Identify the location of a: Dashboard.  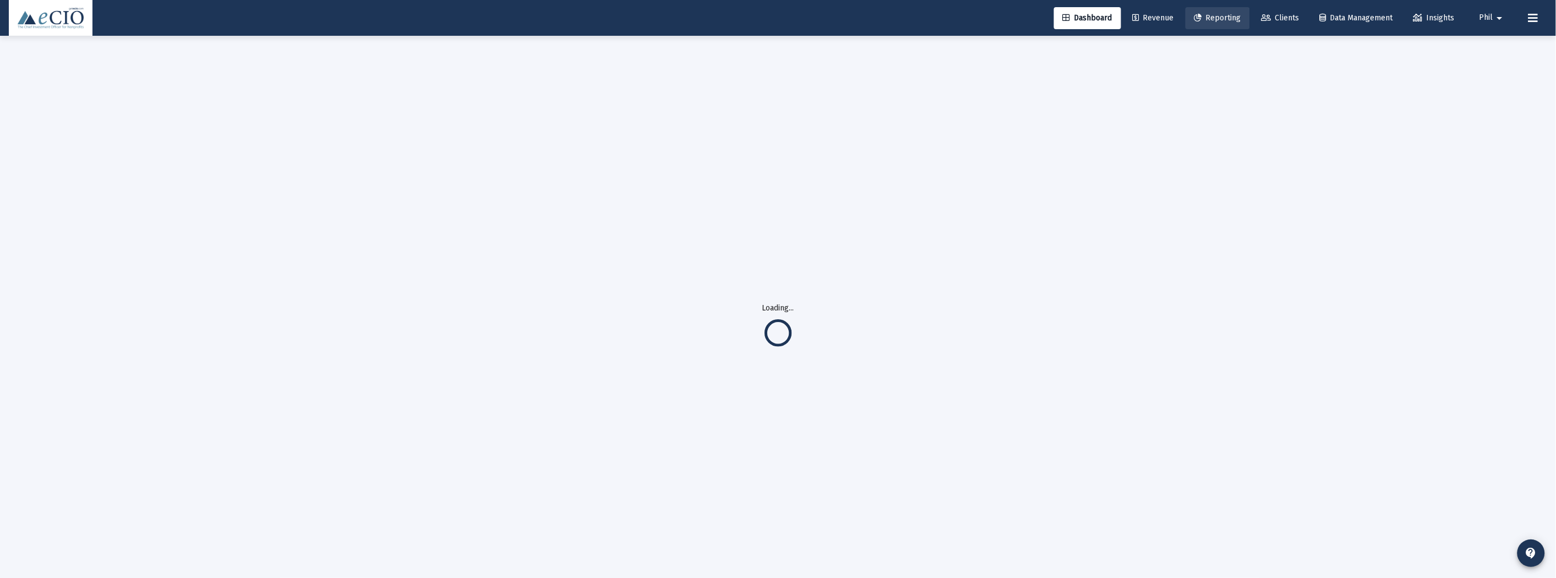
(1088, 18).